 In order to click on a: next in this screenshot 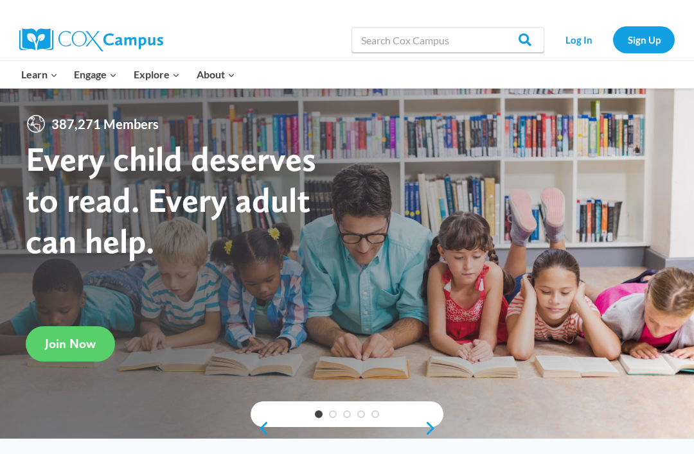, I will do `click(434, 429)`.